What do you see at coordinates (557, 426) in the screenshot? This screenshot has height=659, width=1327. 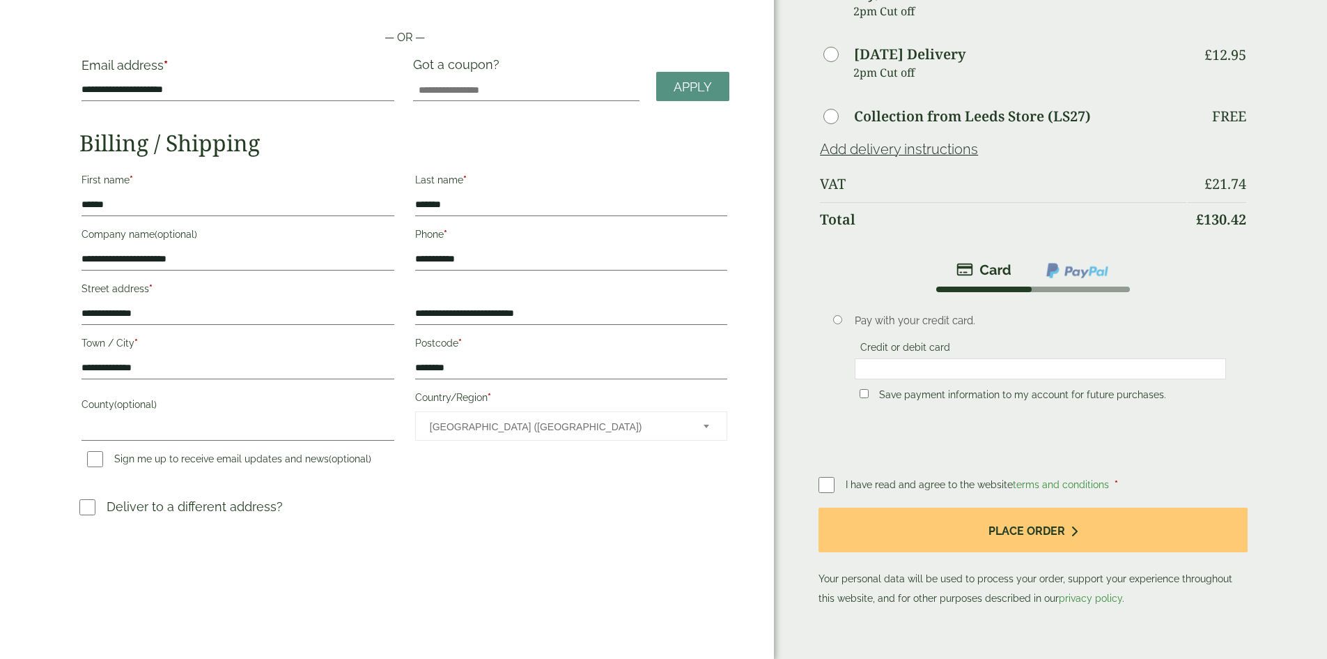 I see `span: United Kingdom (UK)` at bounding box center [557, 426].